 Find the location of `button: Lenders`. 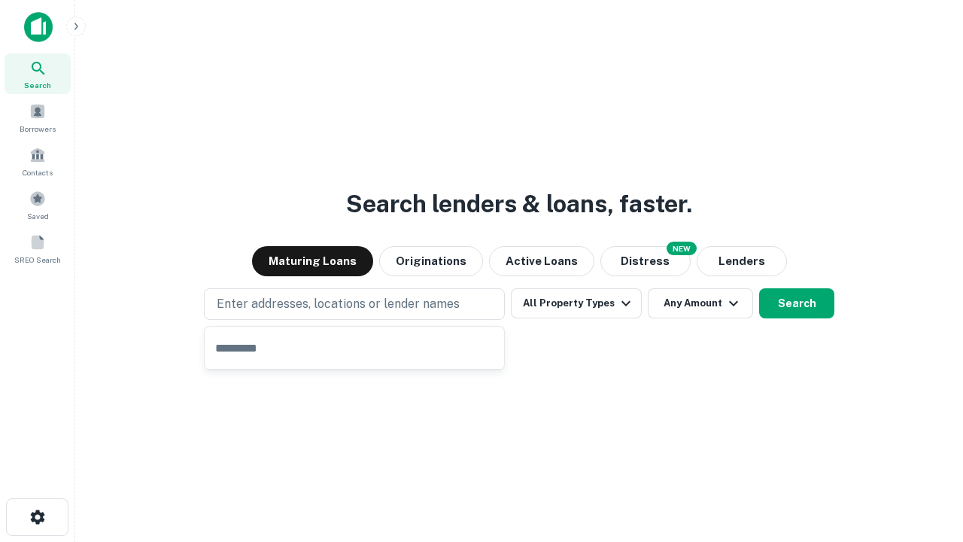

button: Lenders is located at coordinates (742, 261).